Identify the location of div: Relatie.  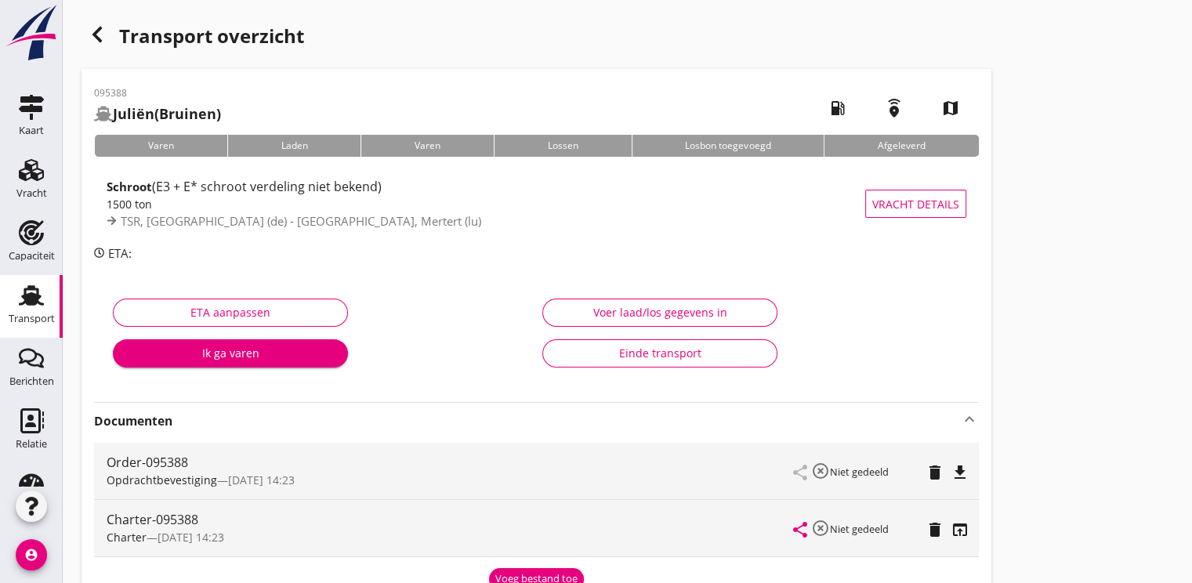
(31, 443).